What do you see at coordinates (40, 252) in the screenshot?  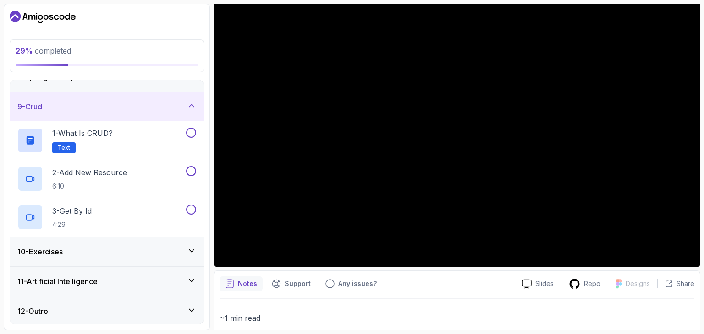 I see `h3: 10 - Exercises` at bounding box center [40, 252].